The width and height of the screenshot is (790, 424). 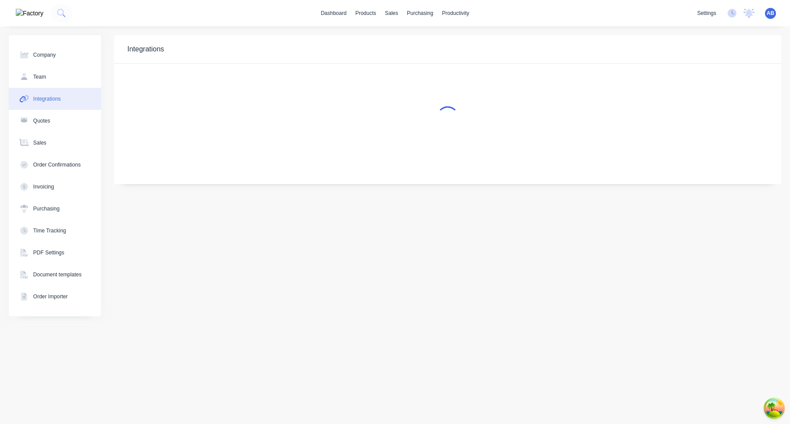 I want to click on button: Integrations, so click(x=55, y=99).